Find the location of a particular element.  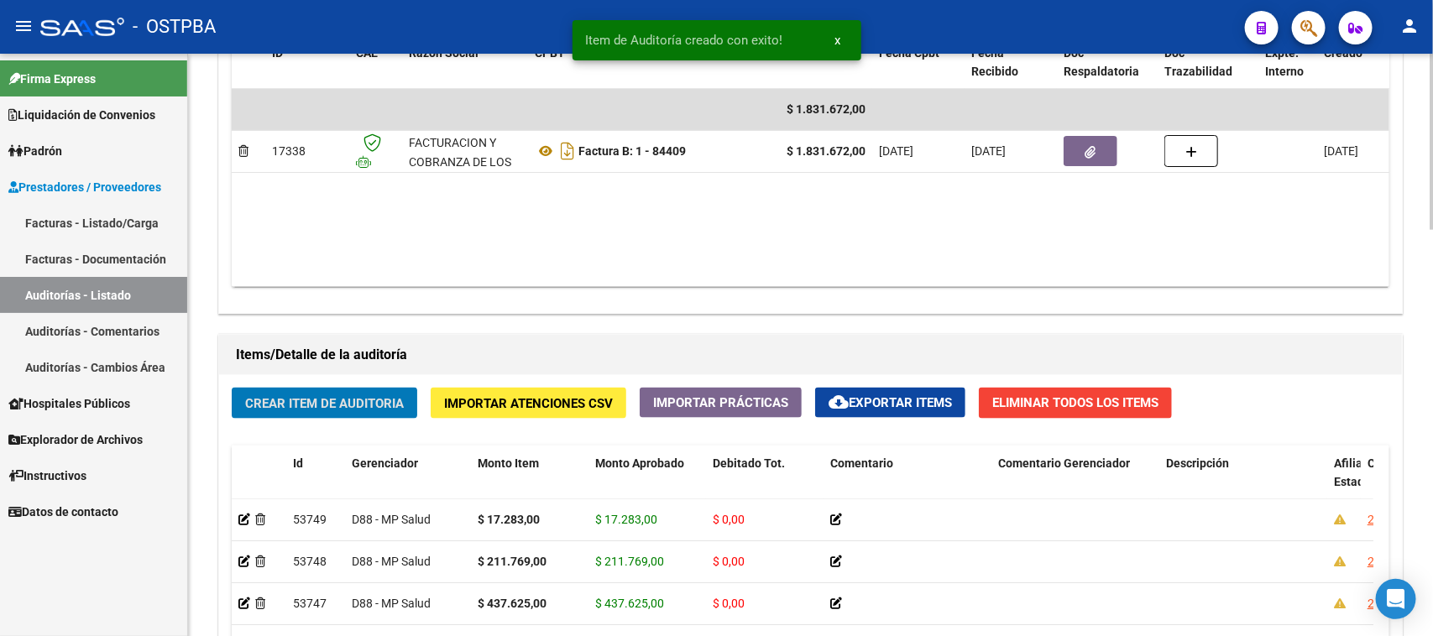

datatable-header-cell: Debitado Tot. is located at coordinates (765, 483).